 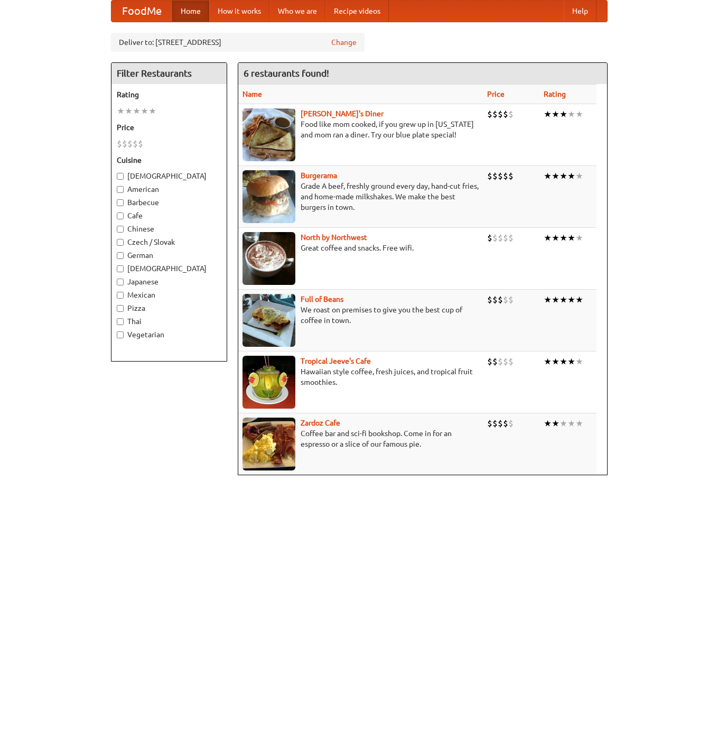 I want to click on a: North by Northwest, so click(x=334, y=237).